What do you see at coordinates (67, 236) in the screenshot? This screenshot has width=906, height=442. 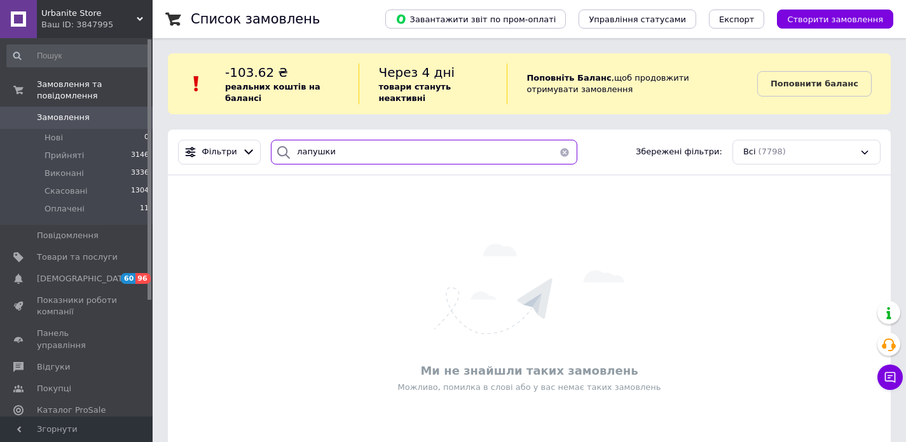 I see `span: Повідомлення` at bounding box center [67, 236].